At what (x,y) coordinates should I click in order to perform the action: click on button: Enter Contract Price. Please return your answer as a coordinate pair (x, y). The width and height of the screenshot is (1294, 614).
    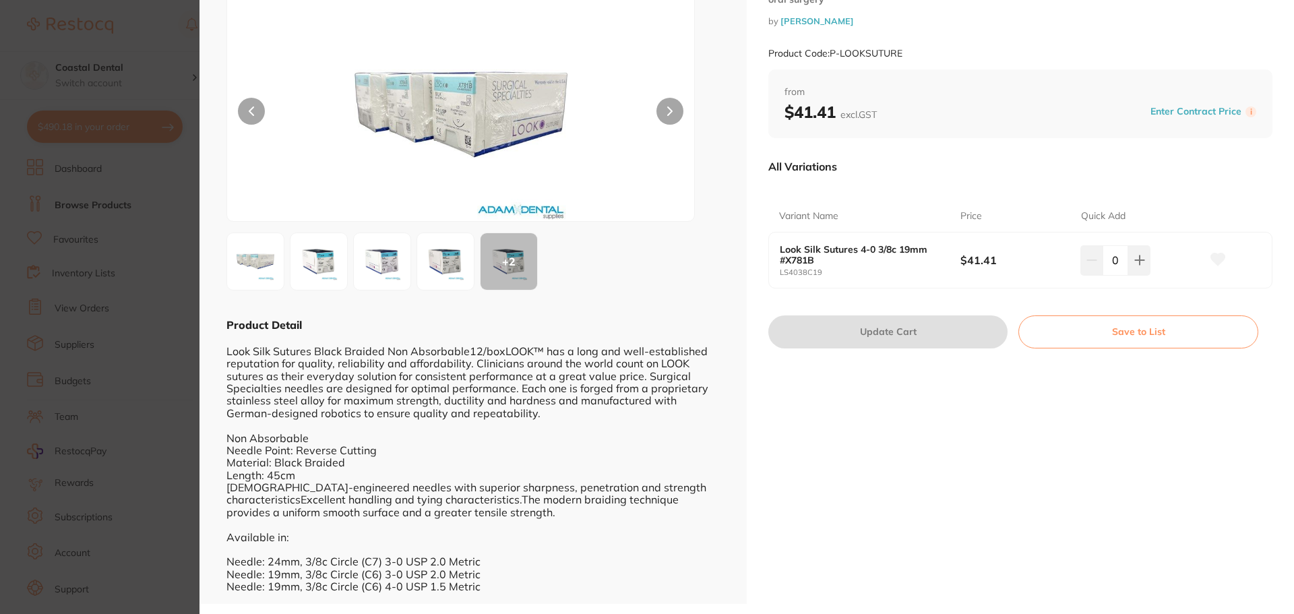
    Looking at the image, I should click on (1196, 111).